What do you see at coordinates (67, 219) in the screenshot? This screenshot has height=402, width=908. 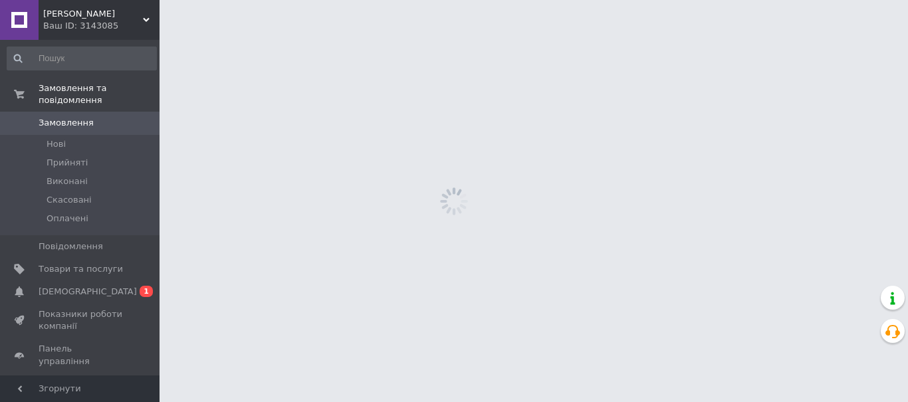 I see `span: Оплачені` at bounding box center [67, 219].